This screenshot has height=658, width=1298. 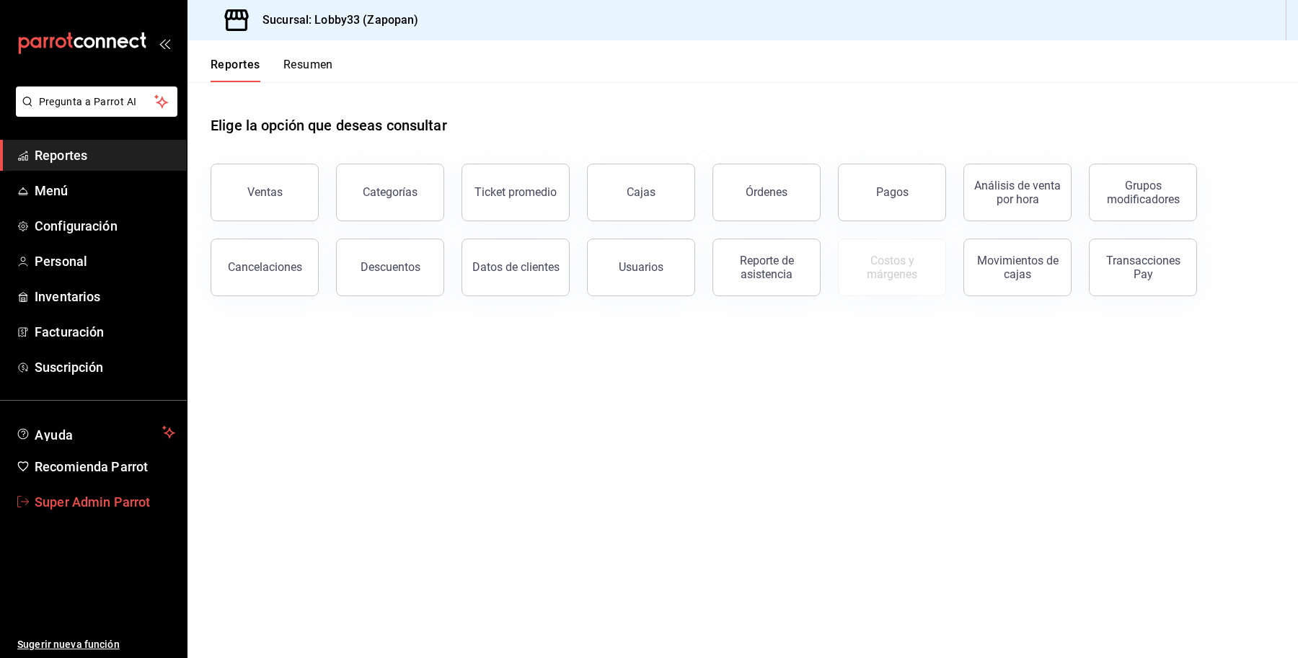 What do you see at coordinates (515, 267) in the screenshot?
I see `button: Datos de clientes` at bounding box center [515, 267].